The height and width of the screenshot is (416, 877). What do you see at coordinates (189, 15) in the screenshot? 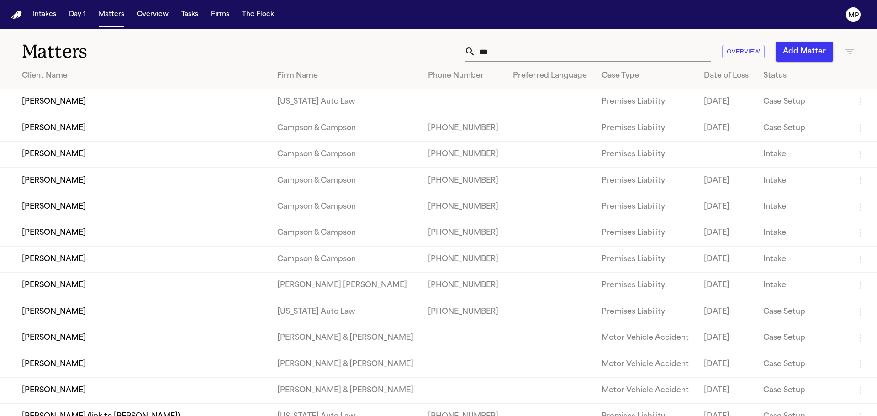
I see `a: Tasks` at bounding box center [189, 15].